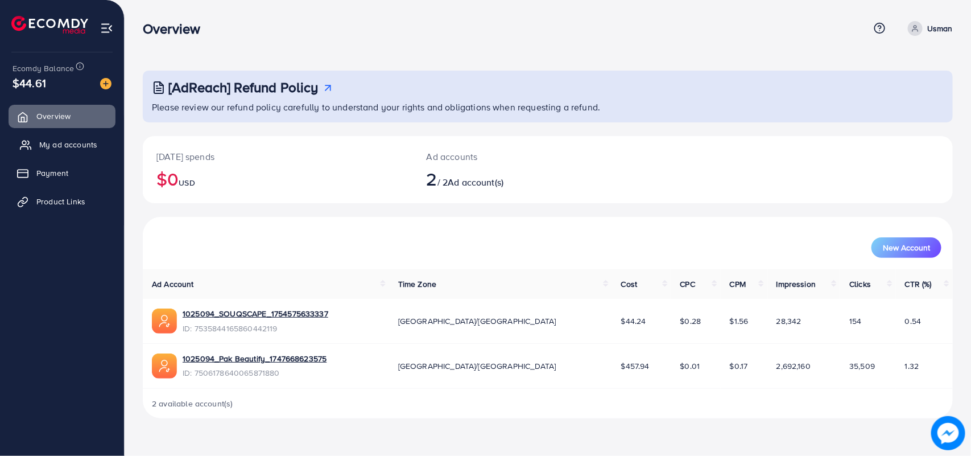 The width and height of the screenshot is (971, 456). I want to click on p: Please review our refund policy carefully to understand your rights and obligations when requesti..., so click(549, 107).